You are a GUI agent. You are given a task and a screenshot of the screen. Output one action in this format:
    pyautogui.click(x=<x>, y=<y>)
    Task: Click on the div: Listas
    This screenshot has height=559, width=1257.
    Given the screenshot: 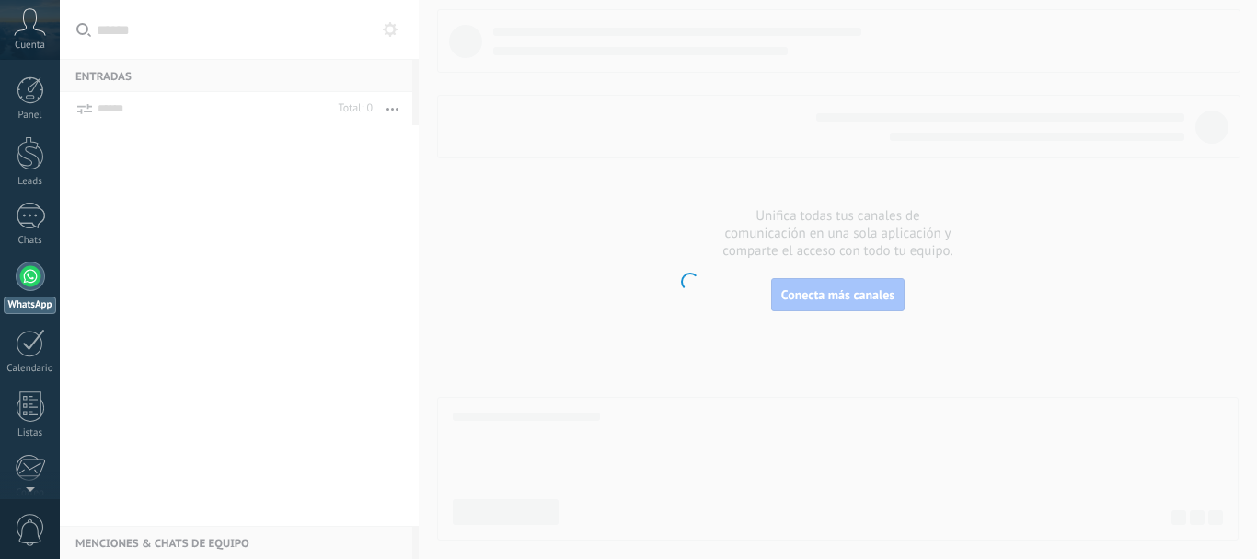 What is the action you would take?
    pyautogui.click(x=30, y=433)
    